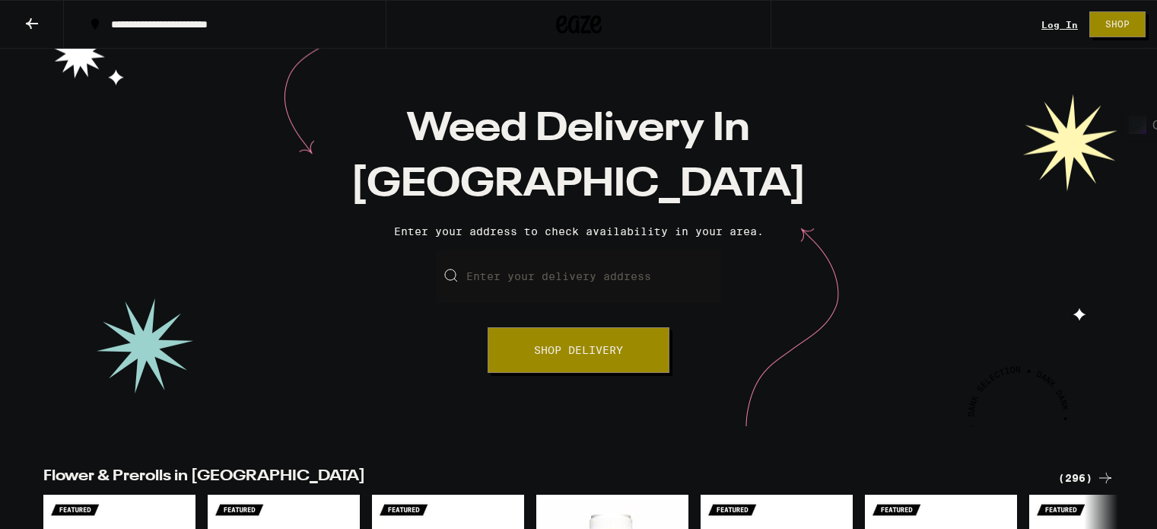 The height and width of the screenshot is (529, 1157). What do you see at coordinates (1086, 478) in the screenshot?
I see `a: (296)` at bounding box center [1086, 478].